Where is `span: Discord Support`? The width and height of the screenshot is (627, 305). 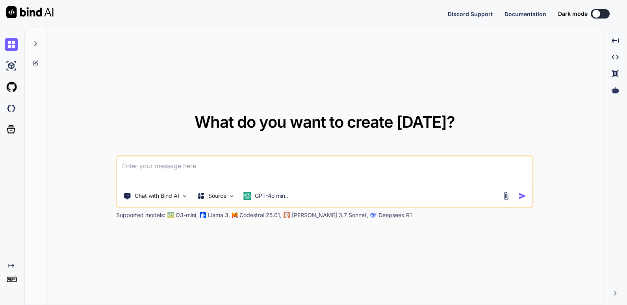 span: Discord Support is located at coordinates (470, 14).